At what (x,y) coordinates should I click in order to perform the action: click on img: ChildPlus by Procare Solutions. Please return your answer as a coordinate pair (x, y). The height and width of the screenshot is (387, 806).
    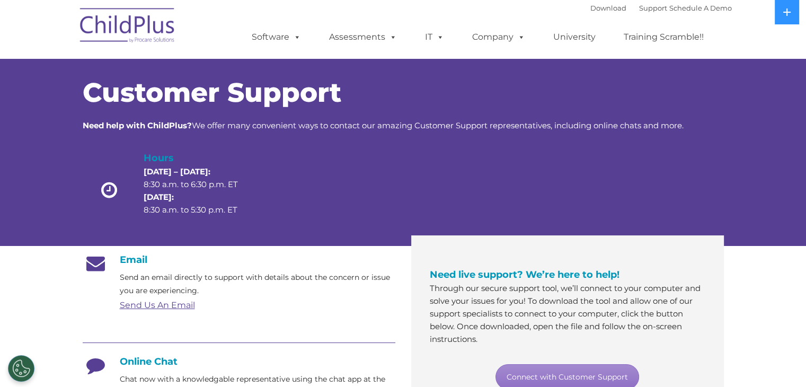
    Looking at the image, I should click on (128, 27).